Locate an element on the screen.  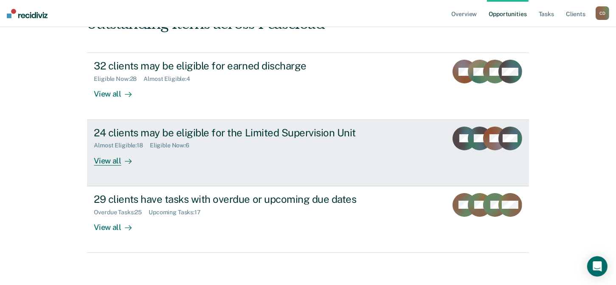
img: Recidiviz is located at coordinates (27, 14).